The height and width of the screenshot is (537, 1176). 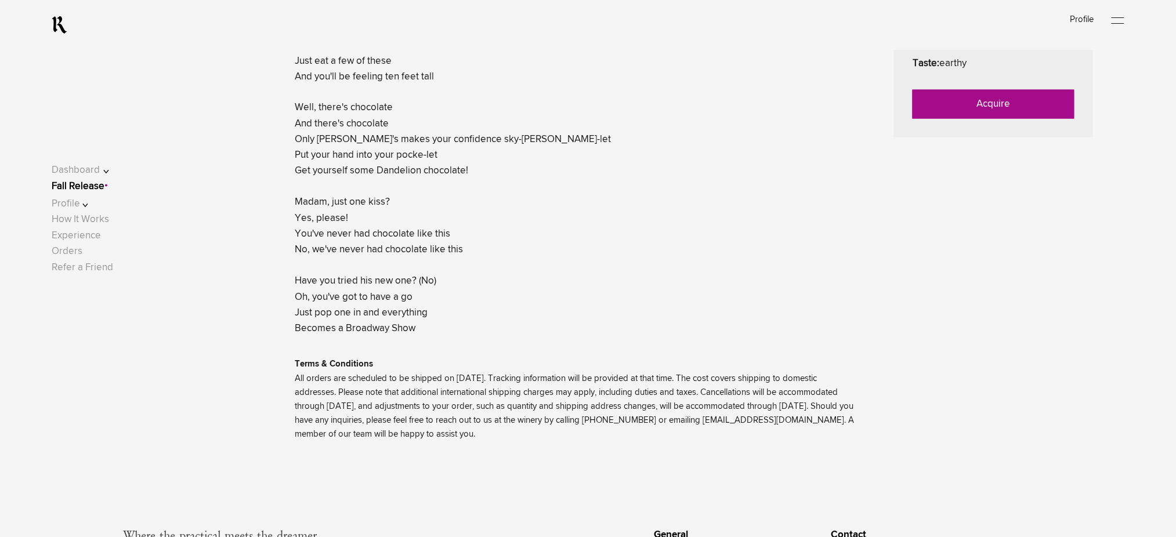 I want to click on a: Experience, so click(x=76, y=236).